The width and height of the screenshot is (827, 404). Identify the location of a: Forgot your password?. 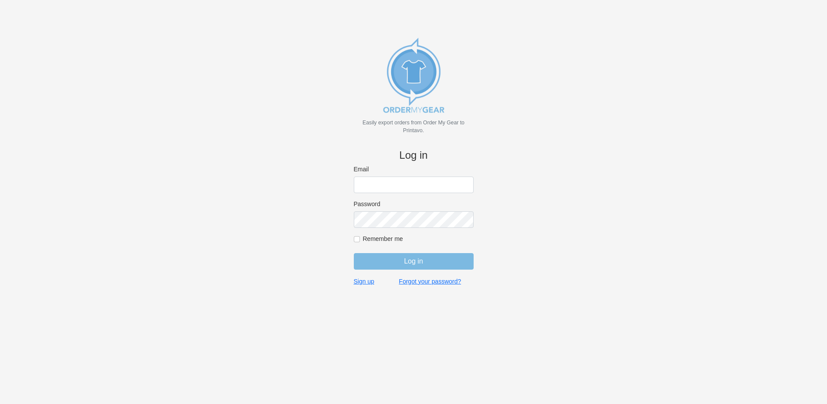
(430, 281).